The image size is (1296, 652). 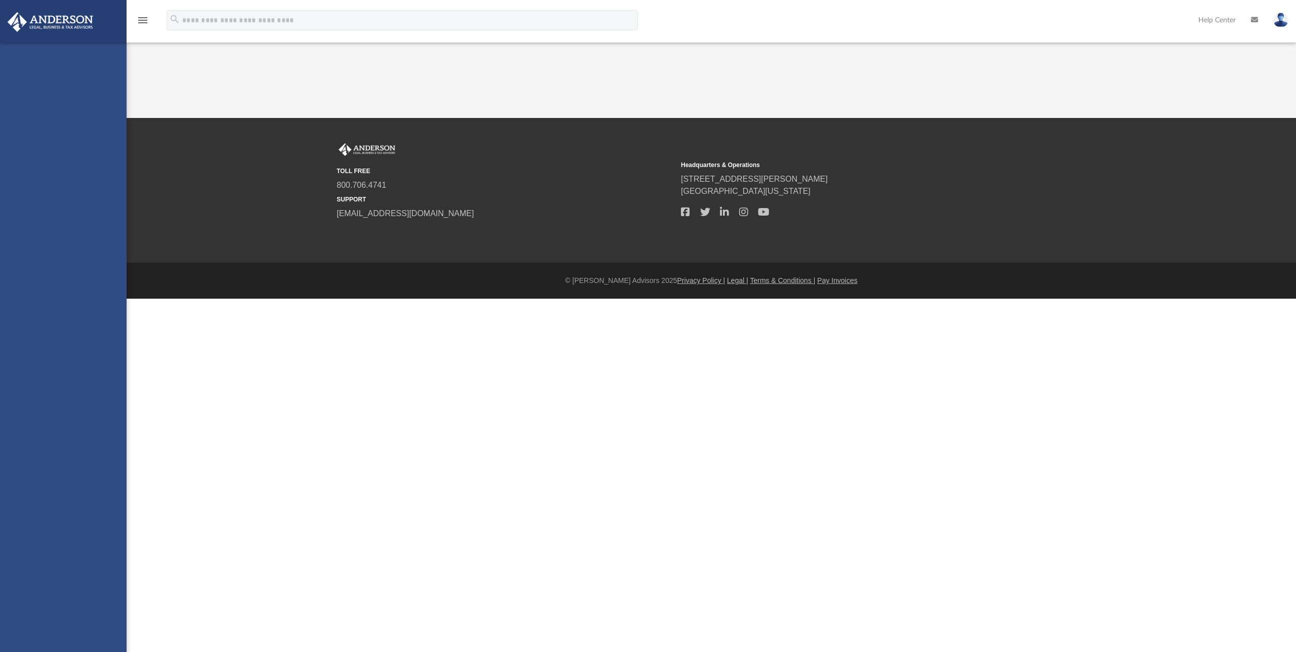 I want to click on a: Terms & Conditions |, so click(x=783, y=280).